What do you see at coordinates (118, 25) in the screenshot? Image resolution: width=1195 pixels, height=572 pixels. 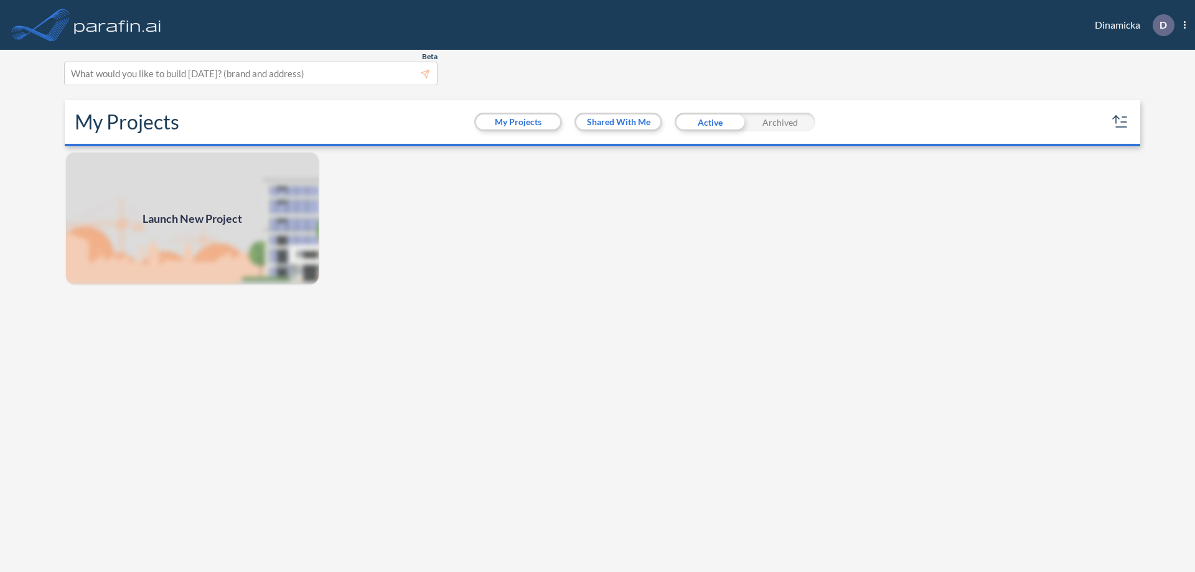 I see `img: logo` at bounding box center [118, 25].